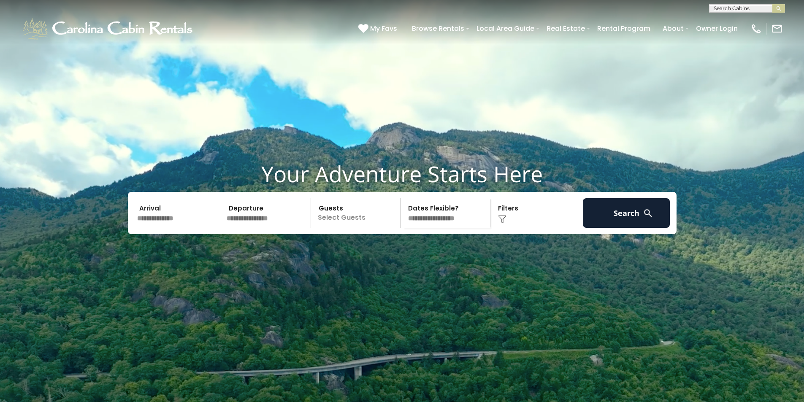 This screenshot has height=402, width=804. I want to click on a: About, so click(673, 28).